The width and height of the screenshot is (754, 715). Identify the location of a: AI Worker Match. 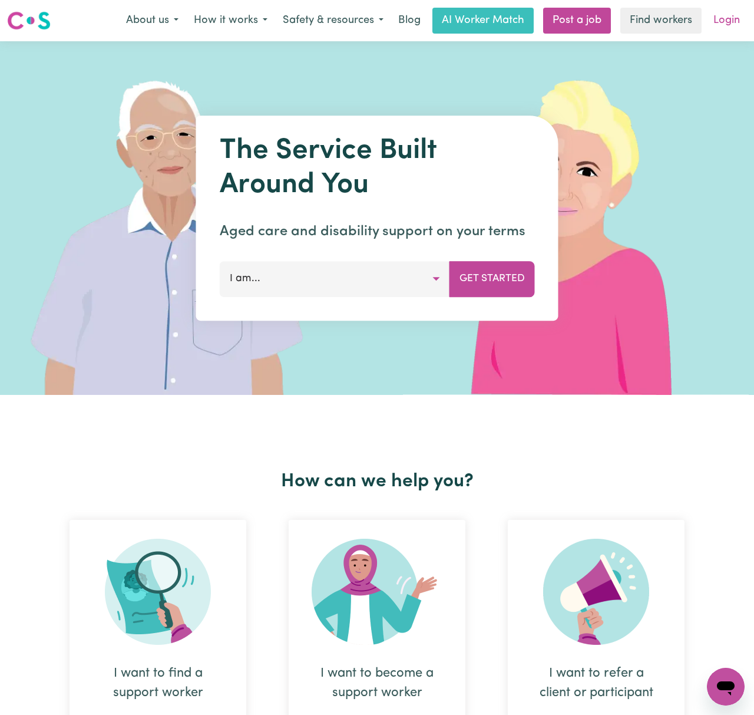
(483, 21).